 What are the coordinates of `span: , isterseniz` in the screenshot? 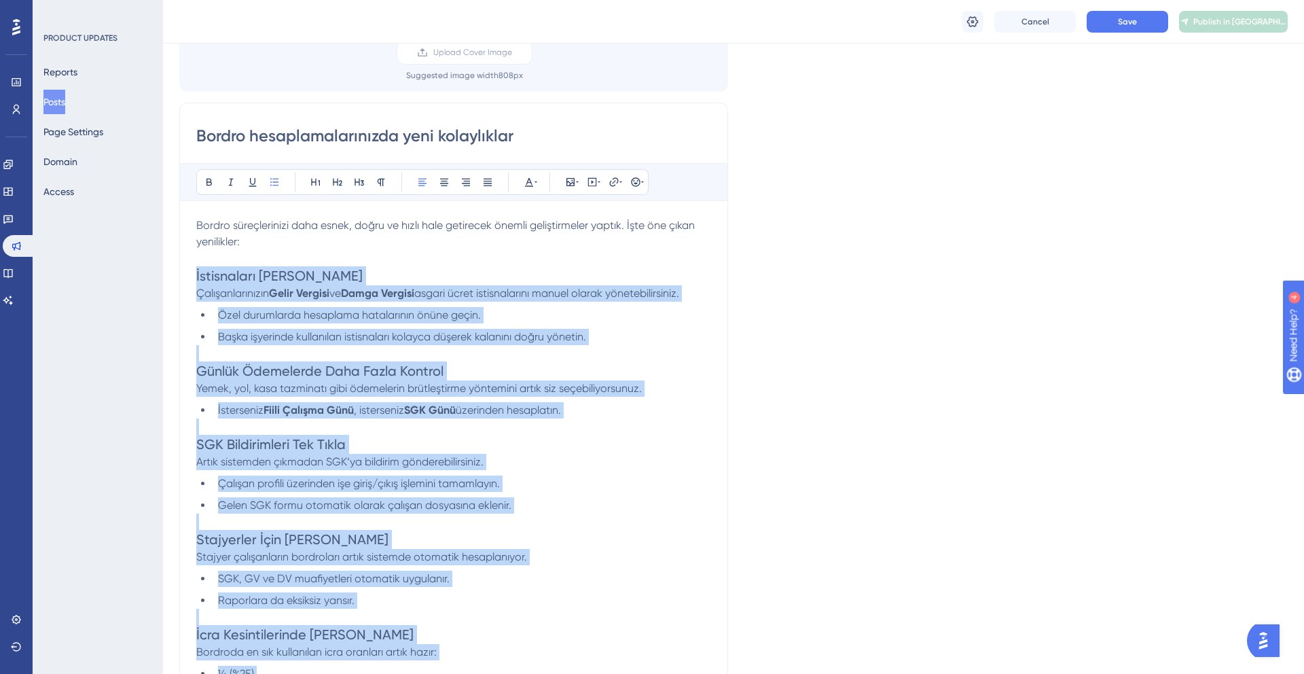 It's located at (379, 410).